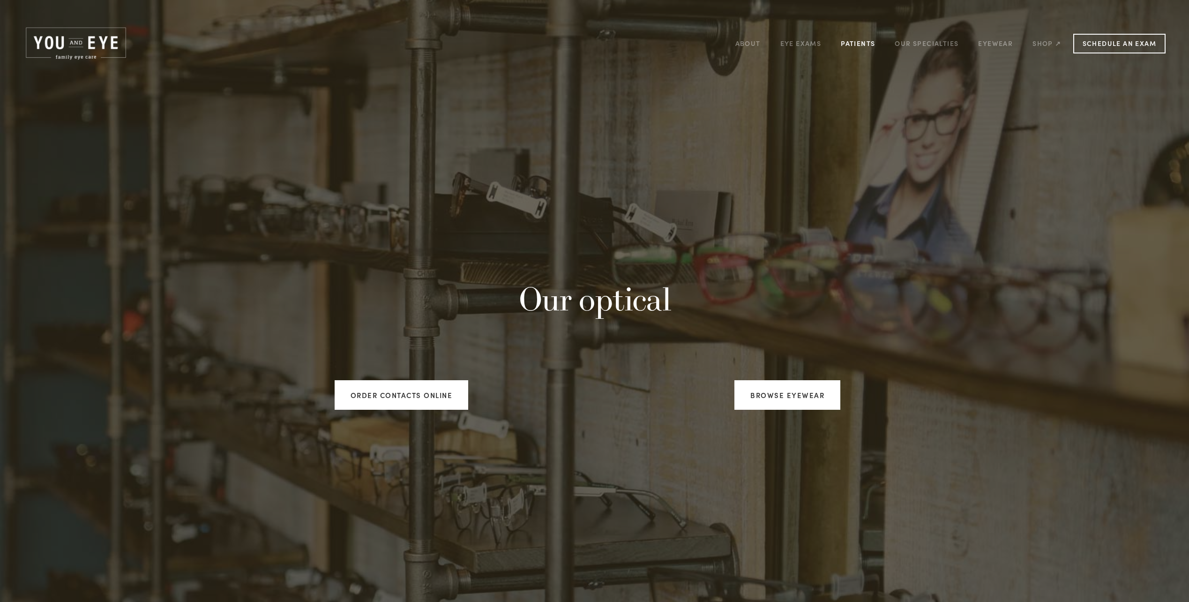 The width and height of the screenshot is (1189, 602). Describe the element at coordinates (787, 395) in the screenshot. I see `a: Browse Eyewear` at that location.